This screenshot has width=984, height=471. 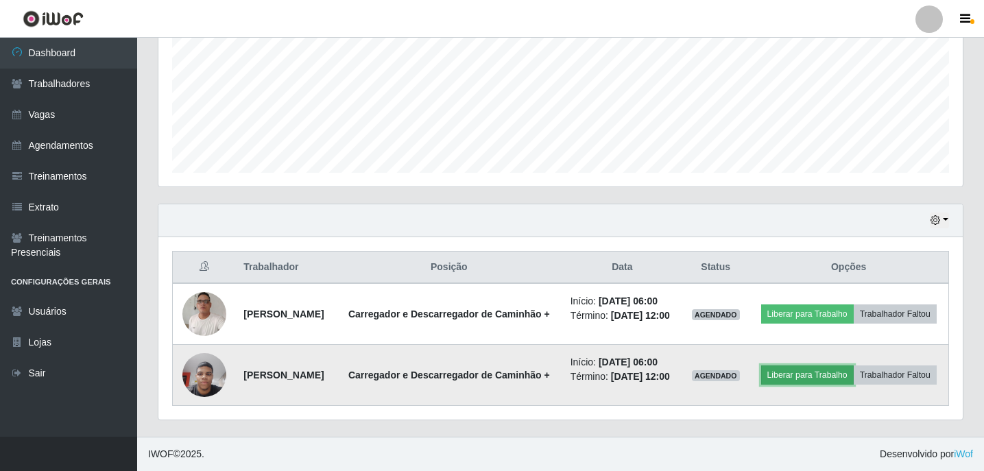 What do you see at coordinates (285, 267) in the screenshot?
I see `th: Trabalhador` at bounding box center [285, 267].